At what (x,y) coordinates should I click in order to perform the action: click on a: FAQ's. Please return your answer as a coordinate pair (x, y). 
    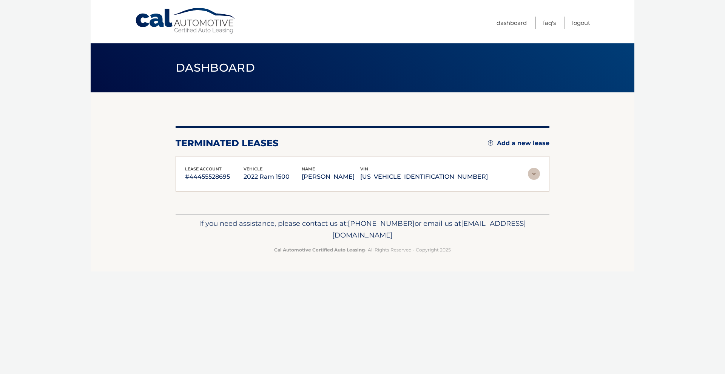
    Looking at the image, I should click on (549, 23).